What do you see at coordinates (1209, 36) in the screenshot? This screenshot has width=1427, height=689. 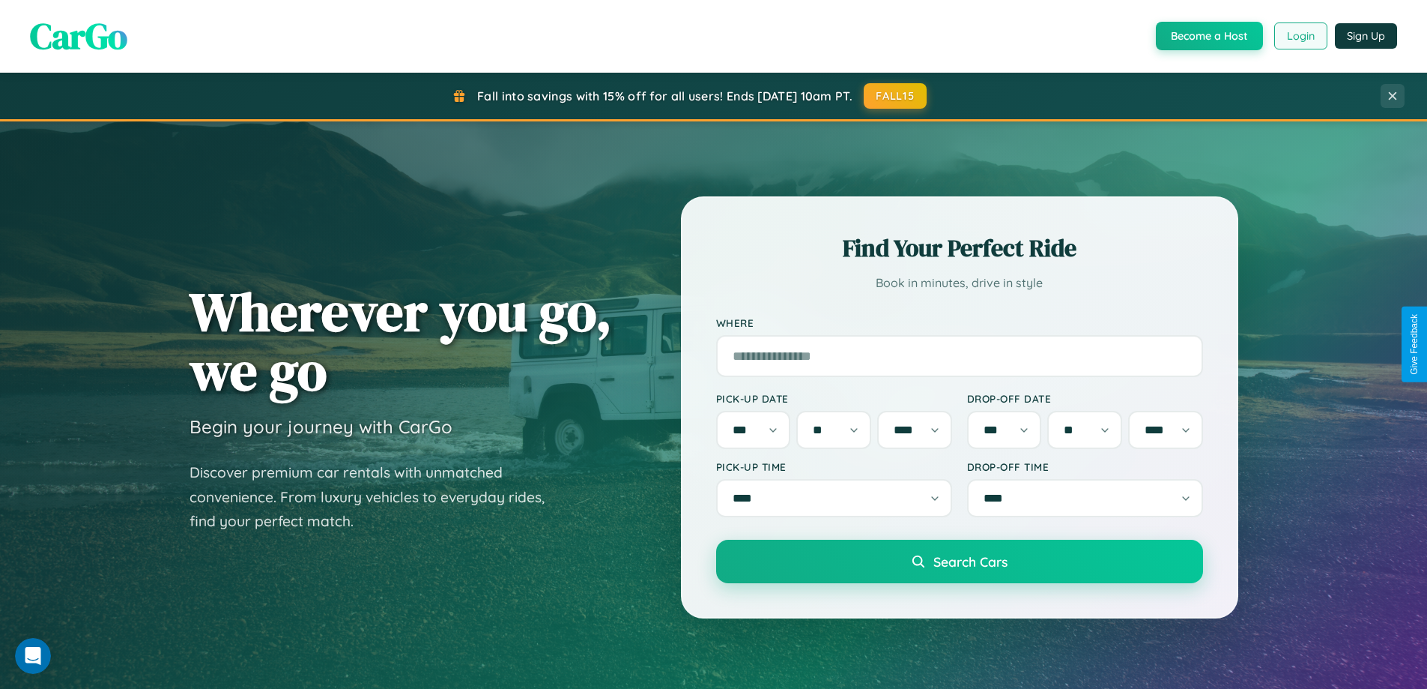 I see `button: Become a Host` at bounding box center [1209, 36].